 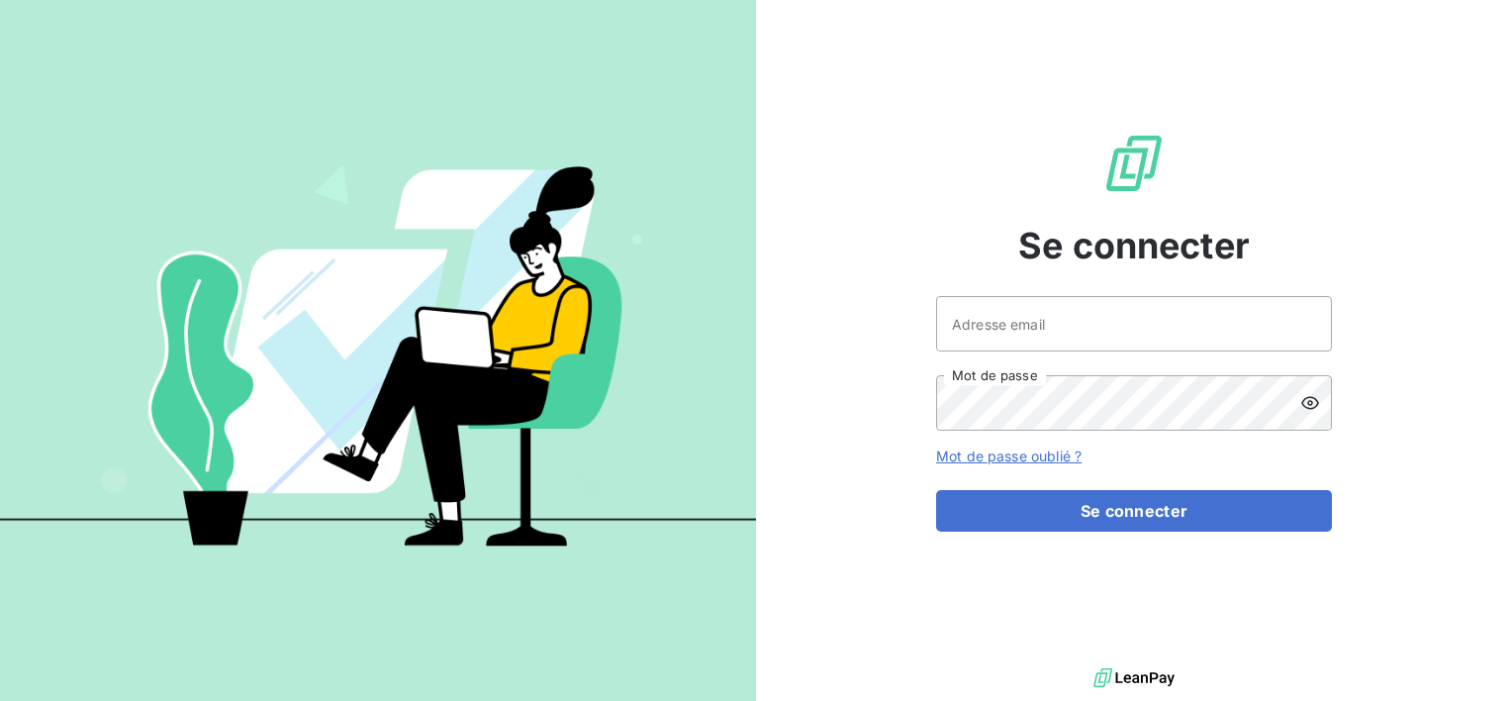 I want to click on button: Se connecter, so click(x=1134, y=511).